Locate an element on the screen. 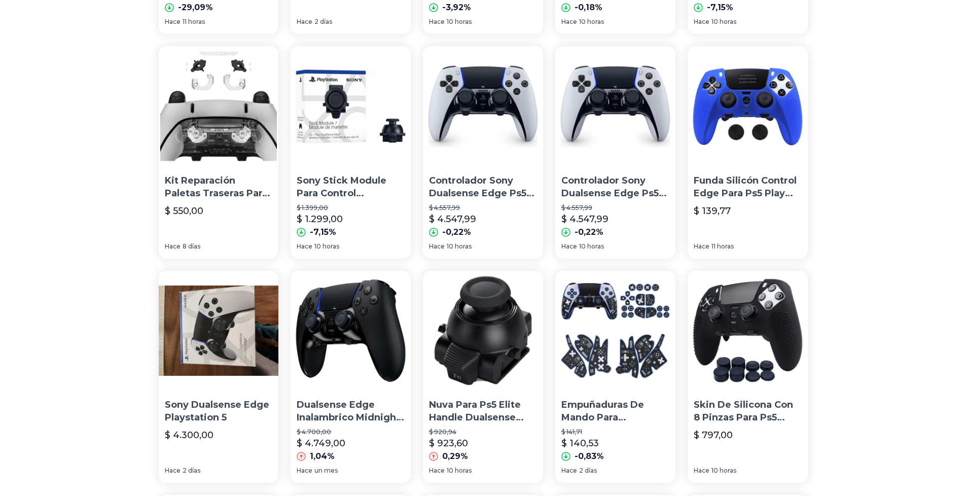 The image size is (966, 496). p: $ 4.749,00 is located at coordinates (321, 443).